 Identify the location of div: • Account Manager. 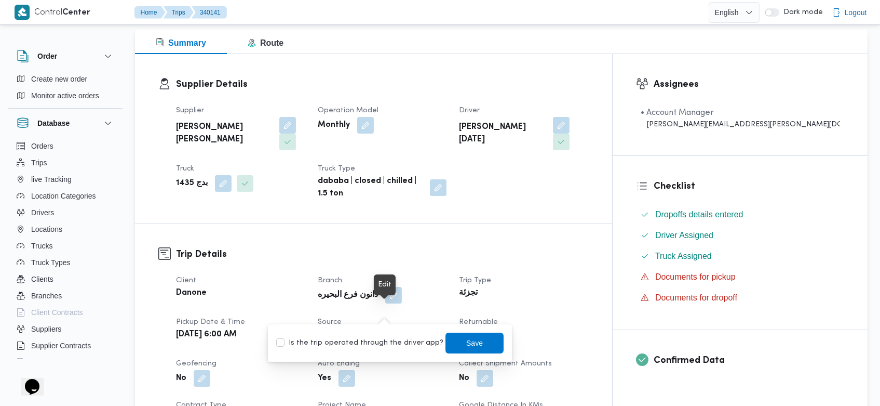
(740, 113).